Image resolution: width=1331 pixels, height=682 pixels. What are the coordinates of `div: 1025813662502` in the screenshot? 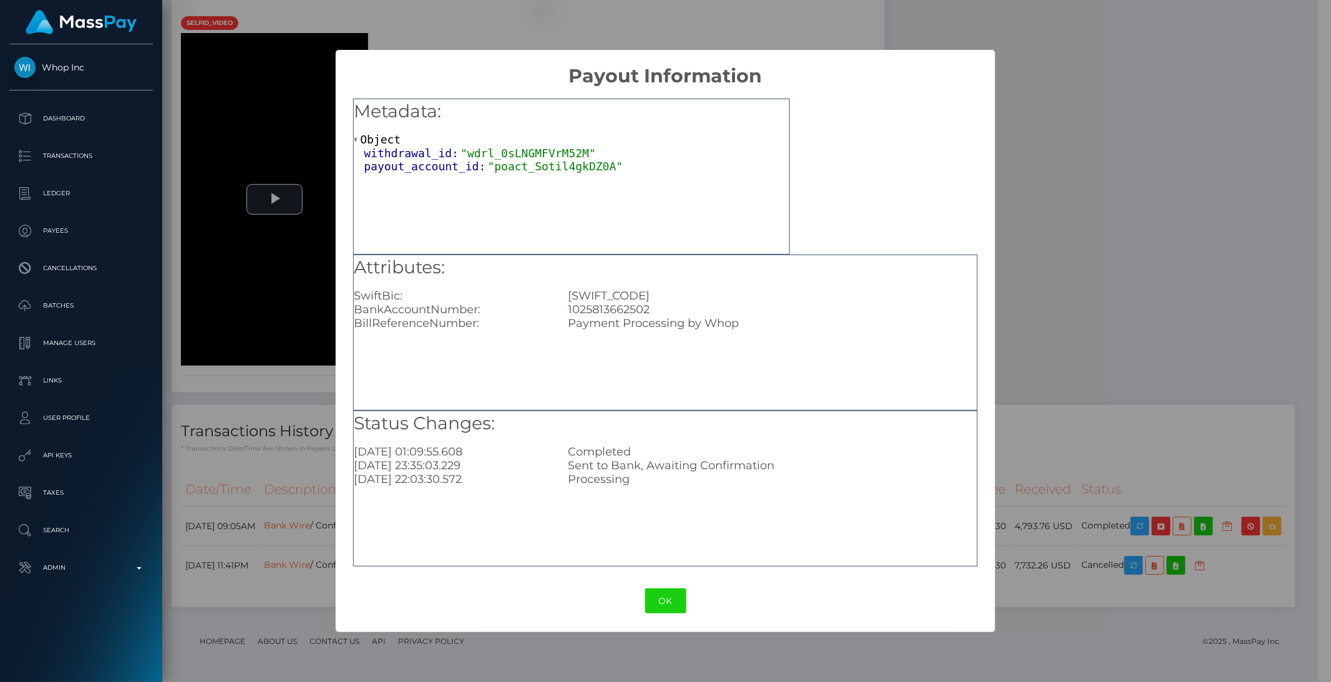 It's located at (772, 309).